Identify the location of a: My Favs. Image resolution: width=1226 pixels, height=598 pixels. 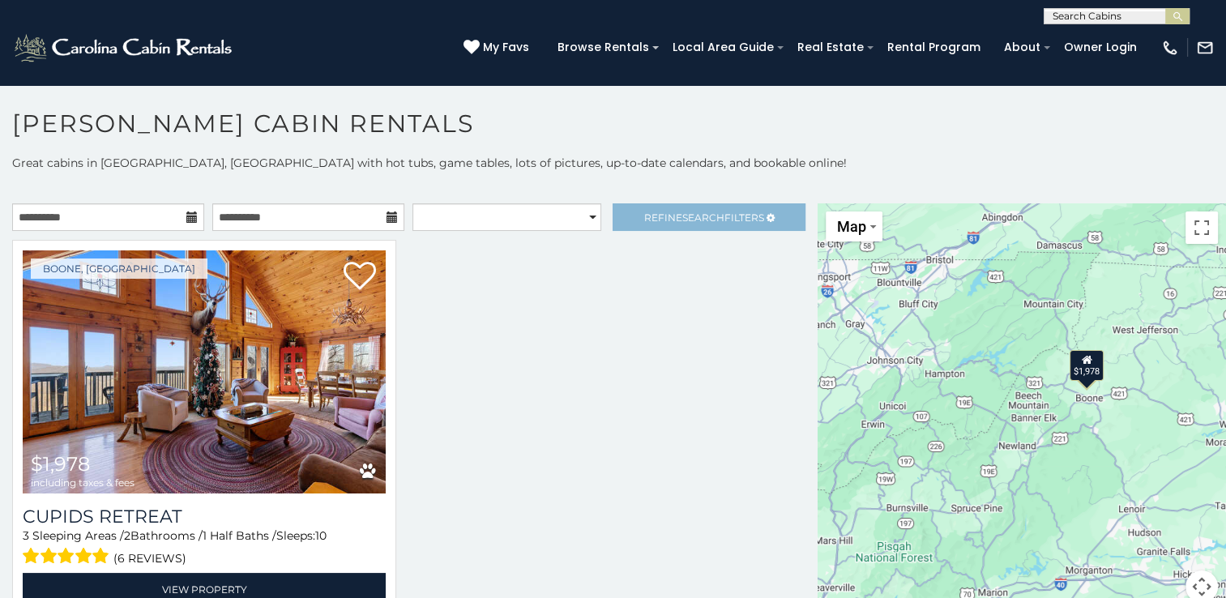
(498, 48).